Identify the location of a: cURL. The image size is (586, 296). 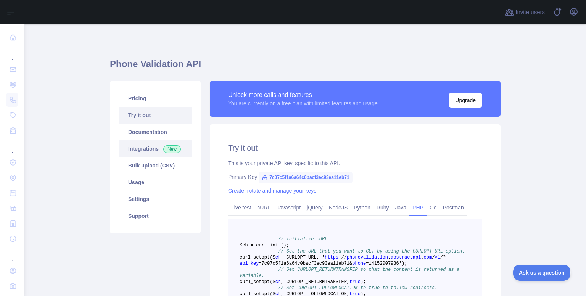
(264, 208).